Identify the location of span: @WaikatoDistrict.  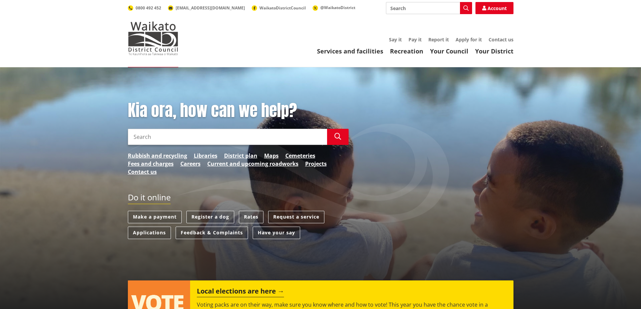
(338, 7).